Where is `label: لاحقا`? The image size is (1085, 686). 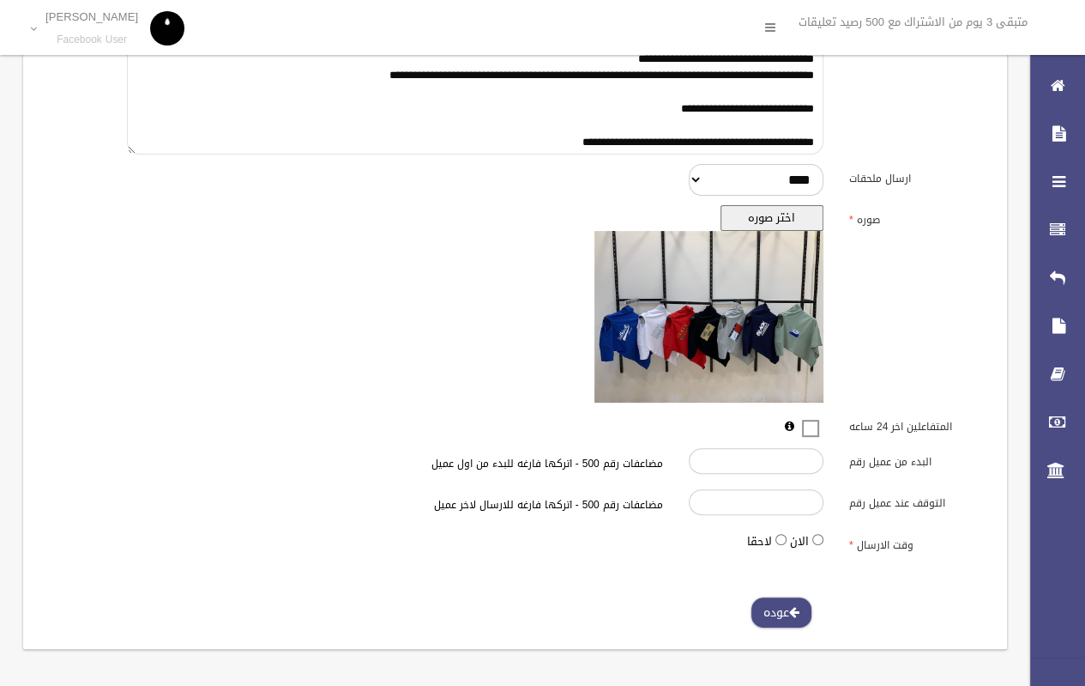
label: لاحقا is located at coordinates (759, 541).